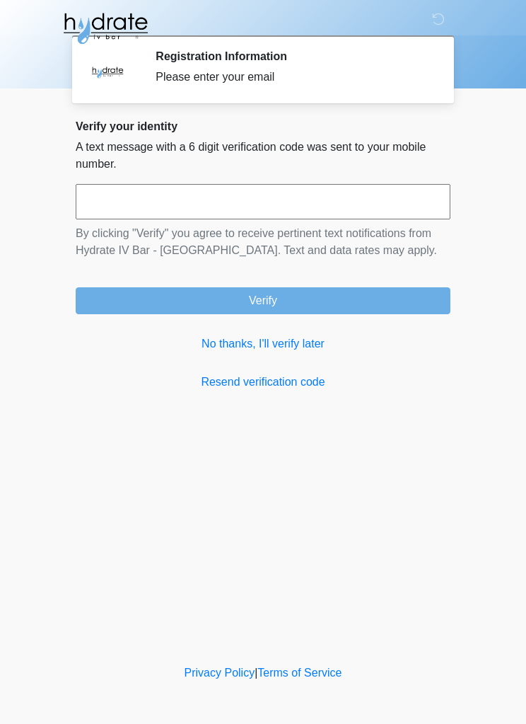 The image size is (526, 724). What do you see at coordinates (108, 71) in the screenshot?
I see `img: Agent Avatar` at bounding box center [108, 71].